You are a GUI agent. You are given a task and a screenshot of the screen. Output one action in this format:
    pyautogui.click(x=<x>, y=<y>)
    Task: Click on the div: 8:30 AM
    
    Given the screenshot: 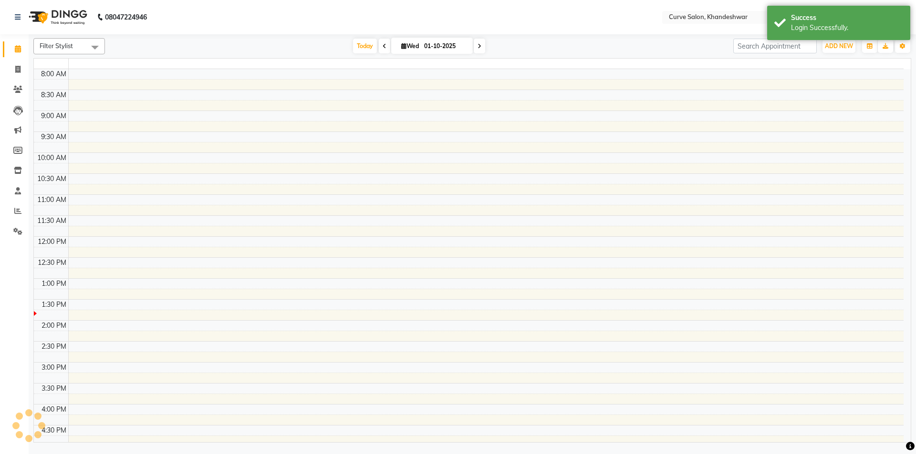 What is the action you would take?
    pyautogui.click(x=53, y=95)
    